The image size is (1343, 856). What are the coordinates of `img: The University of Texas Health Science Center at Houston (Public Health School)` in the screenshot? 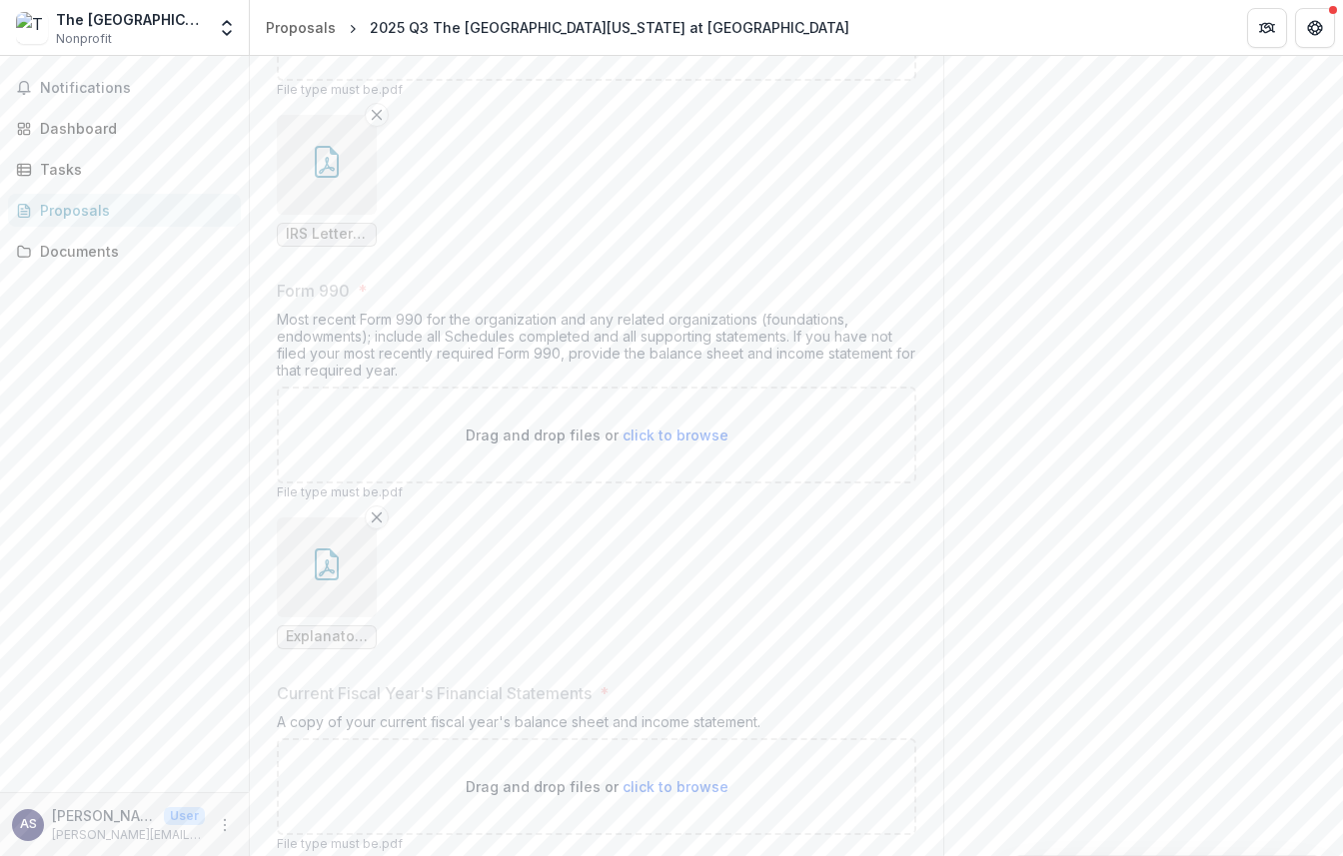 It's located at (32, 28).